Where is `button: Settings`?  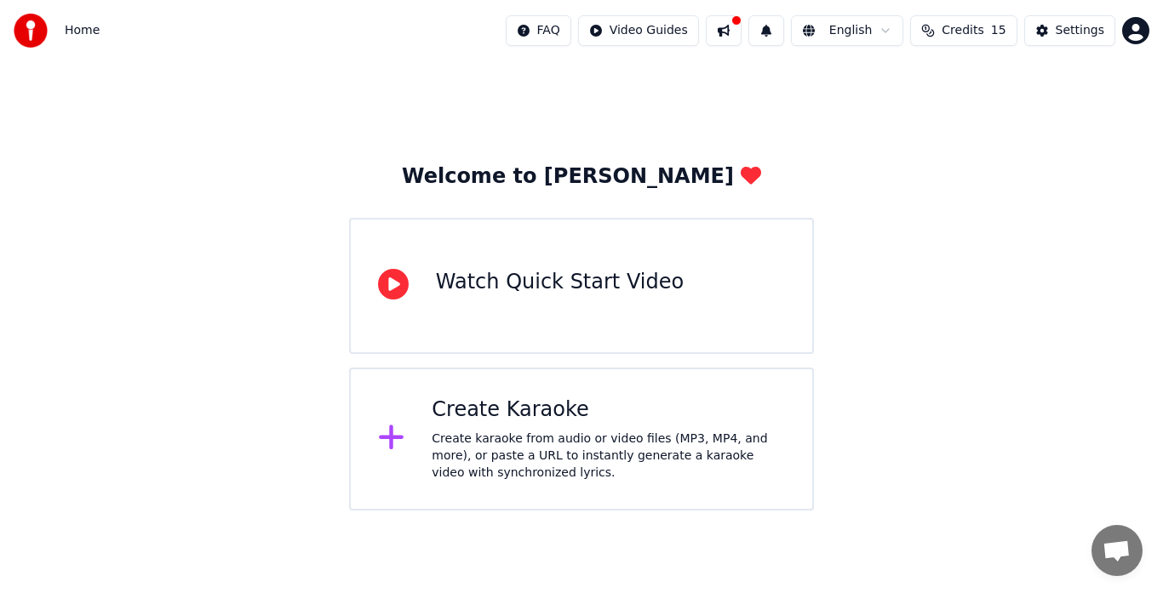
button: Settings is located at coordinates (1069, 31).